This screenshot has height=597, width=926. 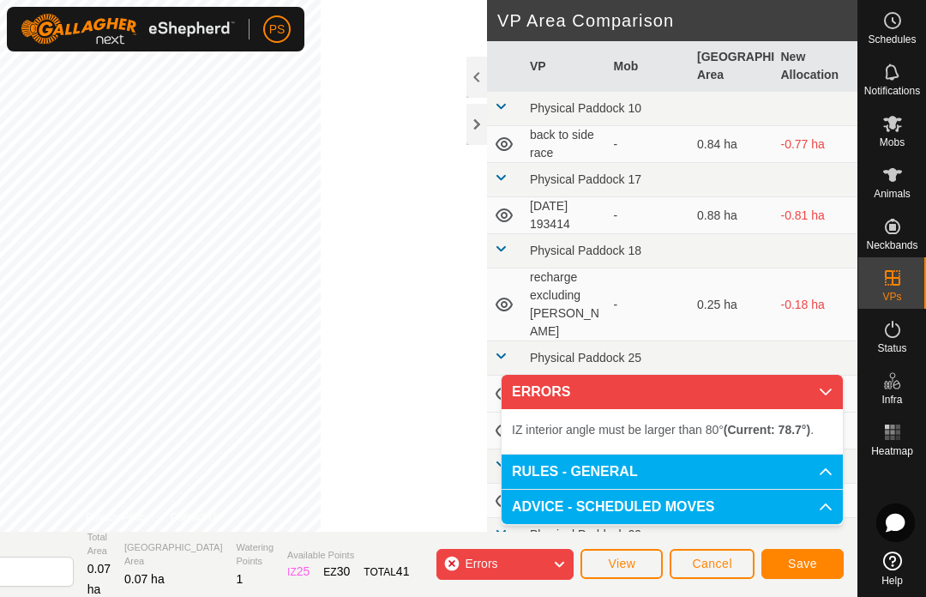 I want to click on span: Neckbands, so click(x=892, y=245).